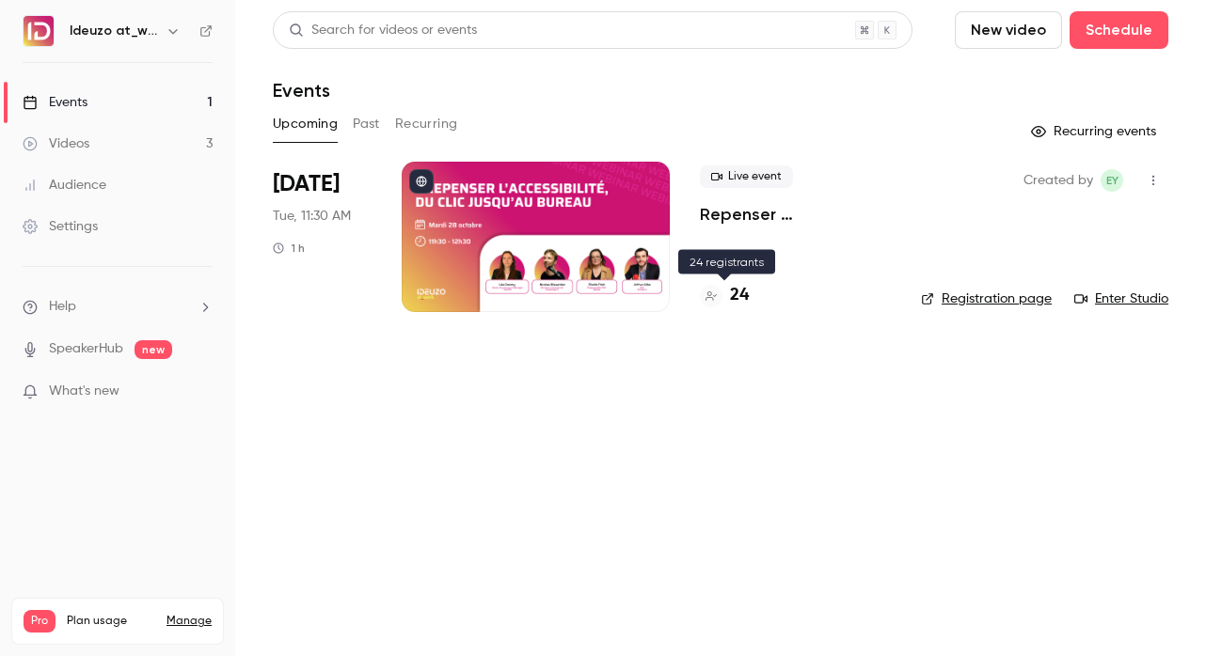 Image resolution: width=1206 pixels, height=656 pixels. I want to click on span: What's new, so click(84, 391).